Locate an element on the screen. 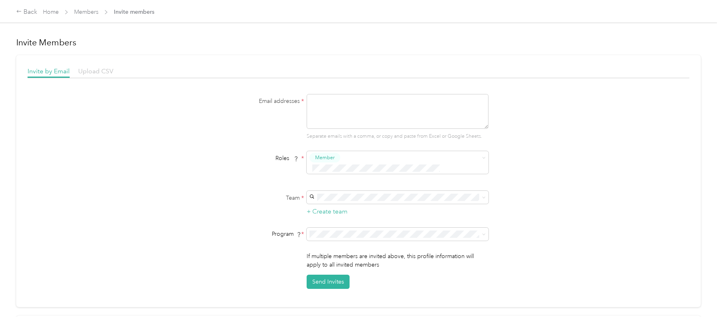 The height and width of the screenshot is (331, 721). label: Email addresses is located at coordinates (253, 101).